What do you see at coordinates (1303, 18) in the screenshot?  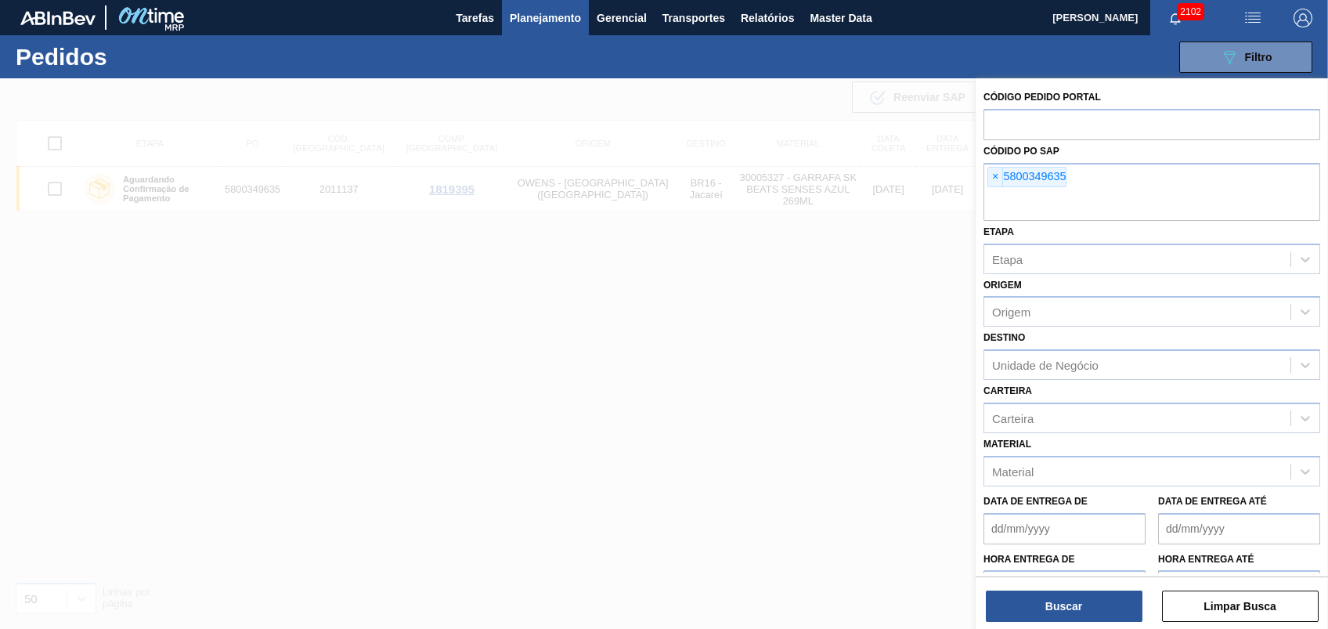 I see `img: Logout` at bounding box center [1303, 18].